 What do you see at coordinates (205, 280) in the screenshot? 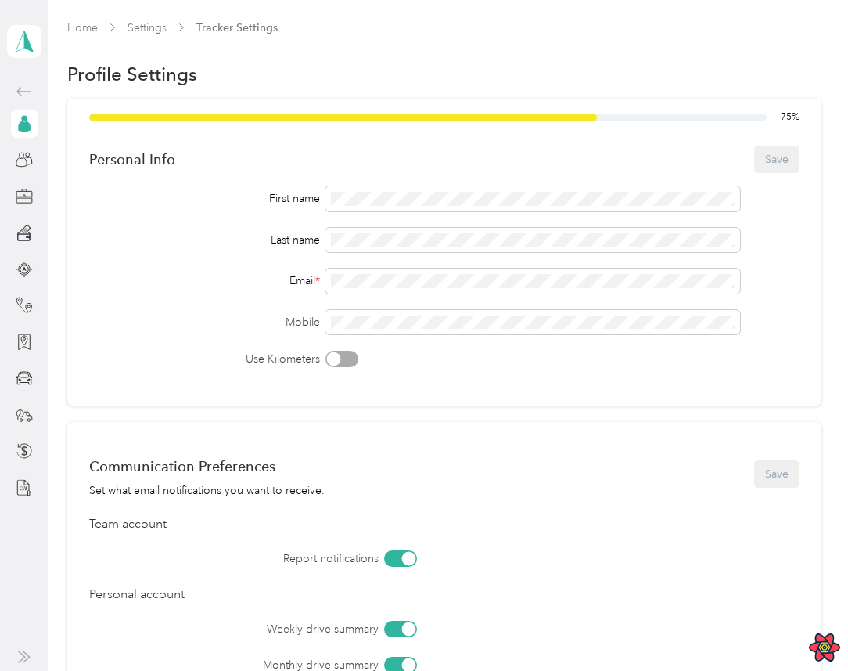
I see `div: Email` at bounding box center [205, 280].